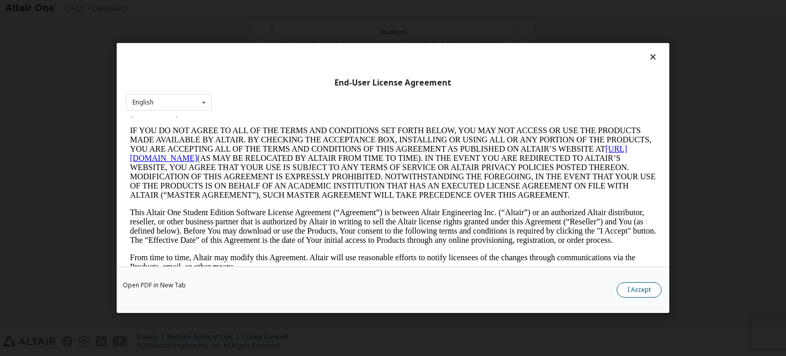 Image resolution: width=786 pixels, height=356 pixels. I want to click on button: I Accept, so click(639, 290).